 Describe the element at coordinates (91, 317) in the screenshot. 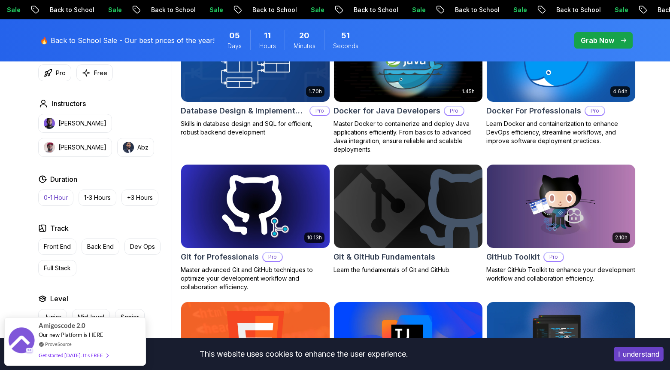

I see `p: Mid-level` at that location.